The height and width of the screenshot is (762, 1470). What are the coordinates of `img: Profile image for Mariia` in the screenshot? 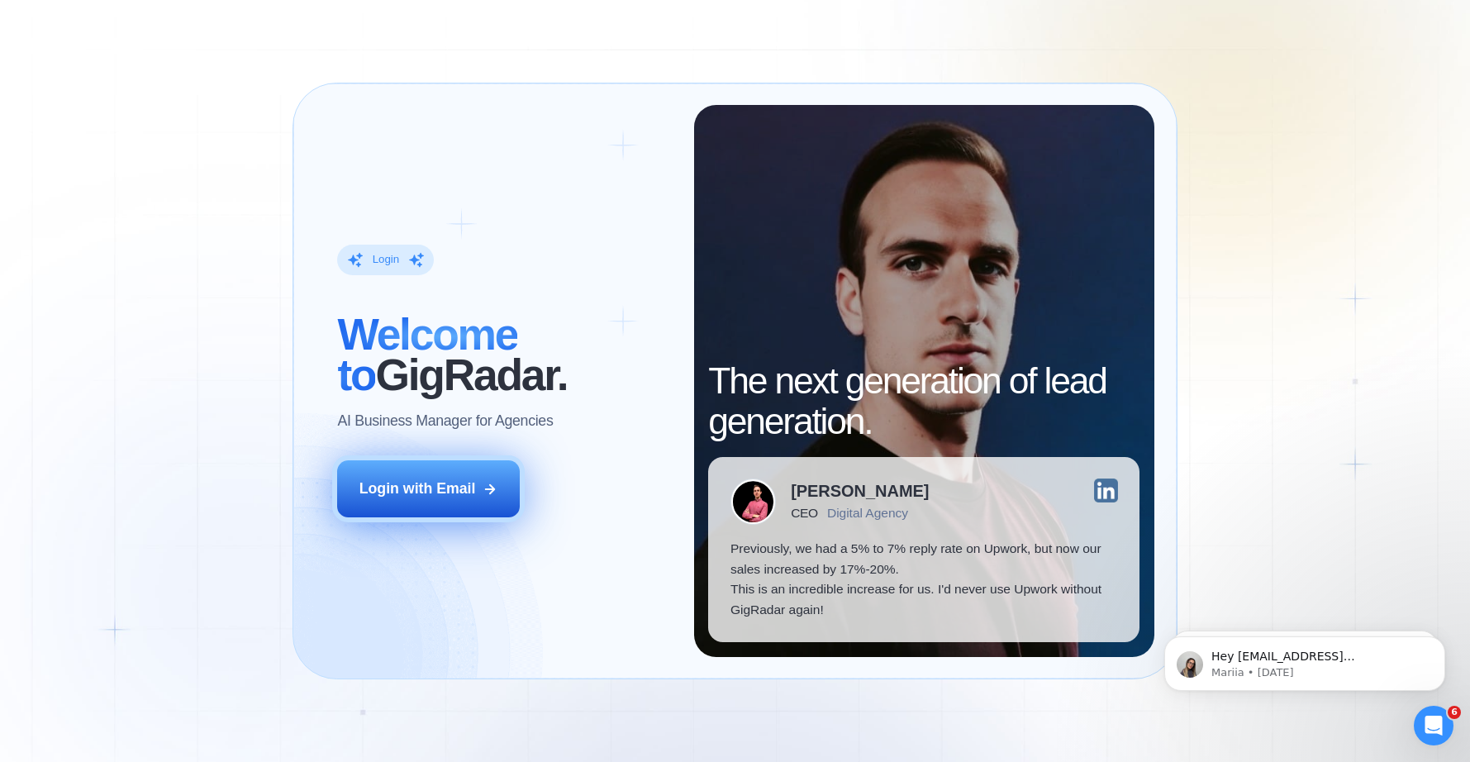 It's located at (50, 63).